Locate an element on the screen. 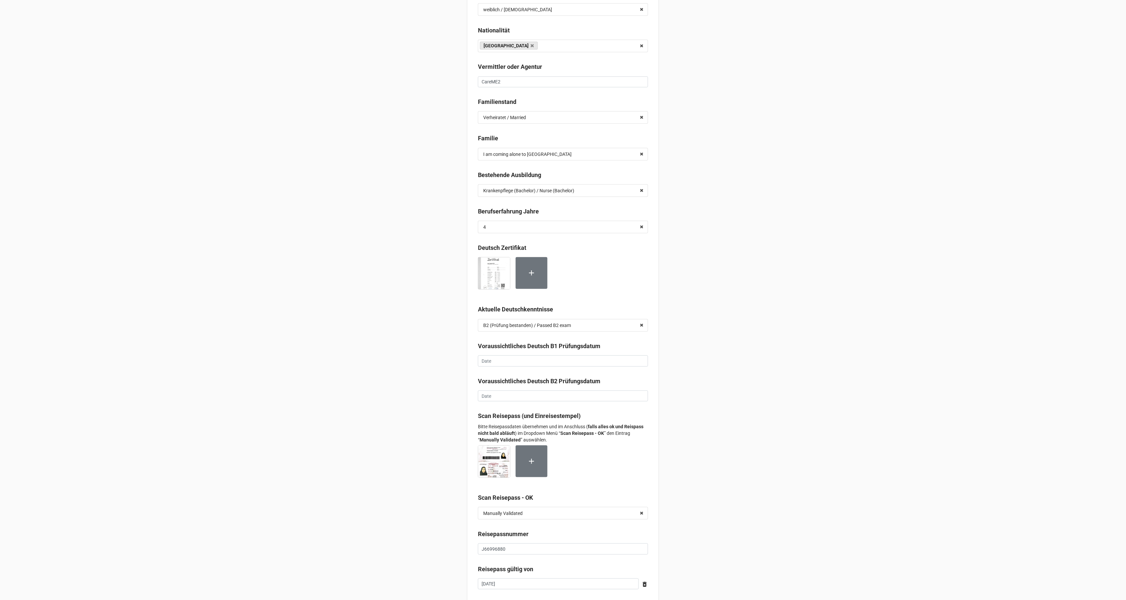 This screenshot has height=600, width=1126. label: Voraussichtliches Deutsch B1 Prüfungsdatum is located at coordinates (539, 346).